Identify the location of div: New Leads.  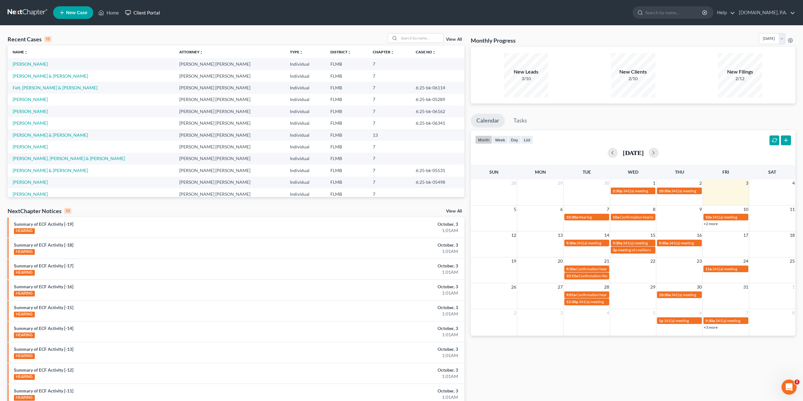
(526, 72).